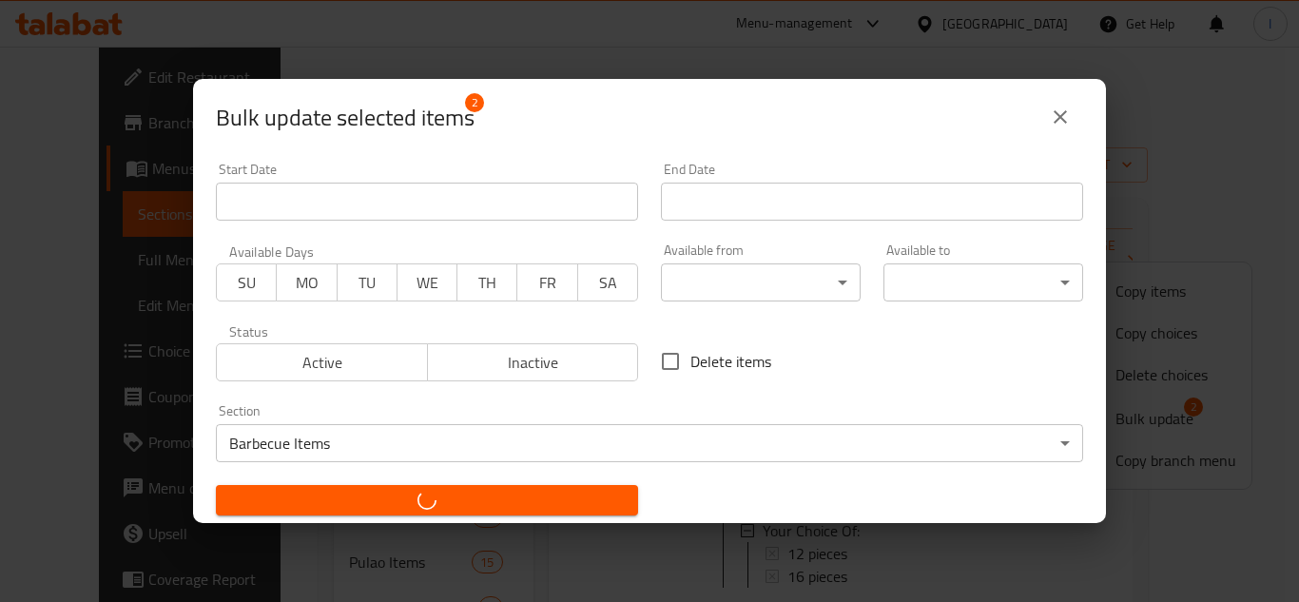 The image size is (1299, 602). I want to click on span: TU, so click(367, 282).